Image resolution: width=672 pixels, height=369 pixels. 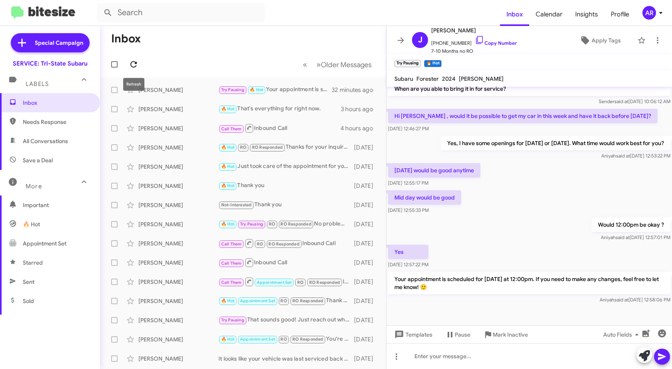 What do you see at coordinates (404, 79) in the screenshot?
I see `span: Subaru` at bounding box center [404, 79].